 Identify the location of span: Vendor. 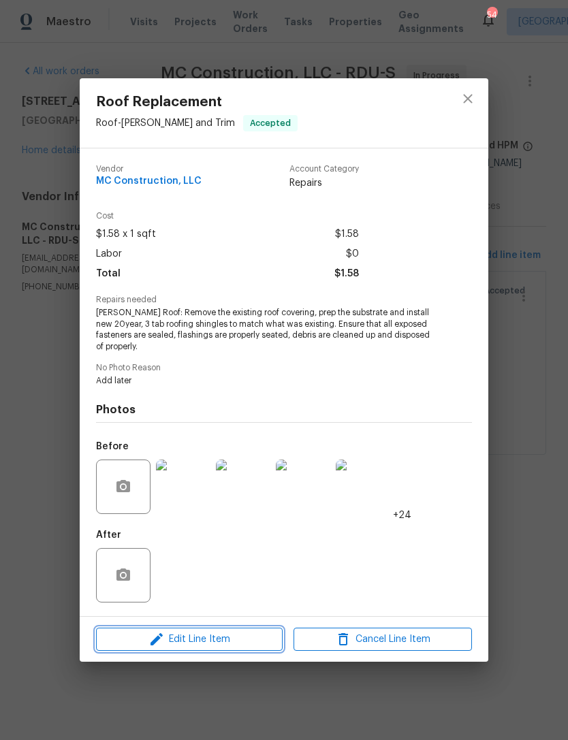
(149, 169).